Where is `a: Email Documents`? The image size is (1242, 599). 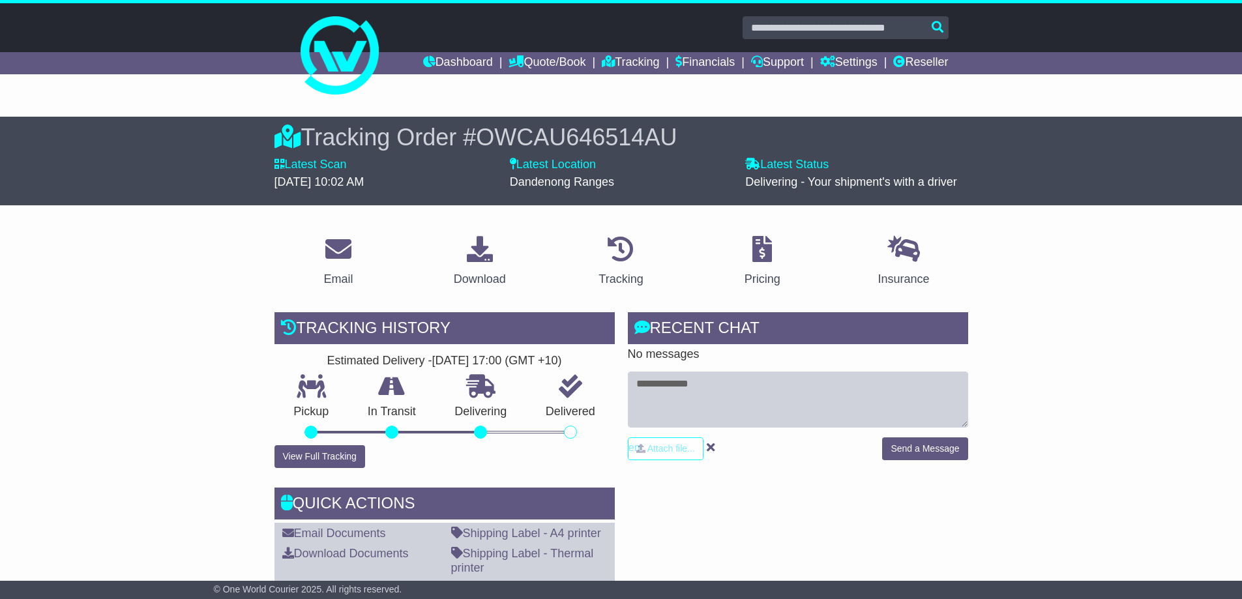 a: Email Documents is located at coordinates (334, 533).